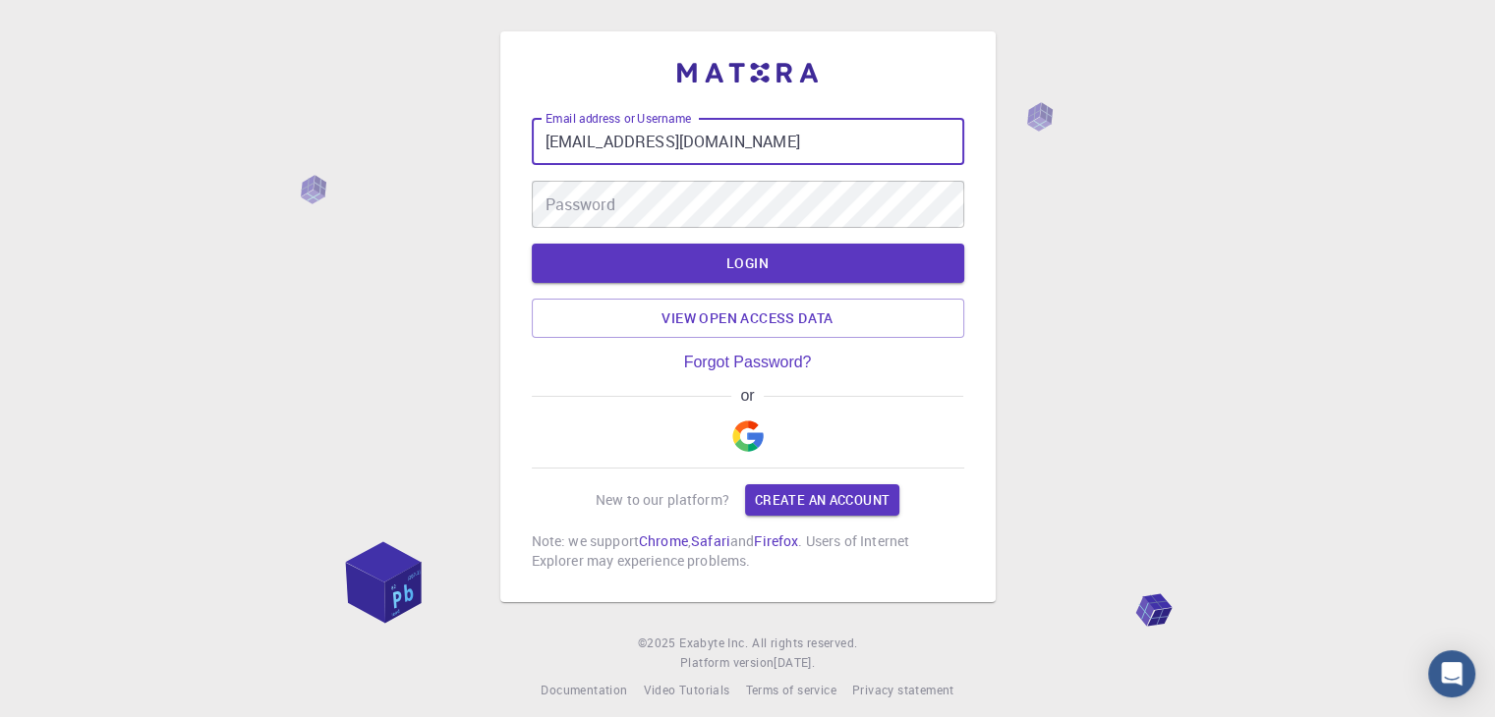 The height and width of the screenshot is (717, 1495). Describe the element at coordinates (713, 643) in the screenshot. I see `span: Exabyte Inc.` at that location.